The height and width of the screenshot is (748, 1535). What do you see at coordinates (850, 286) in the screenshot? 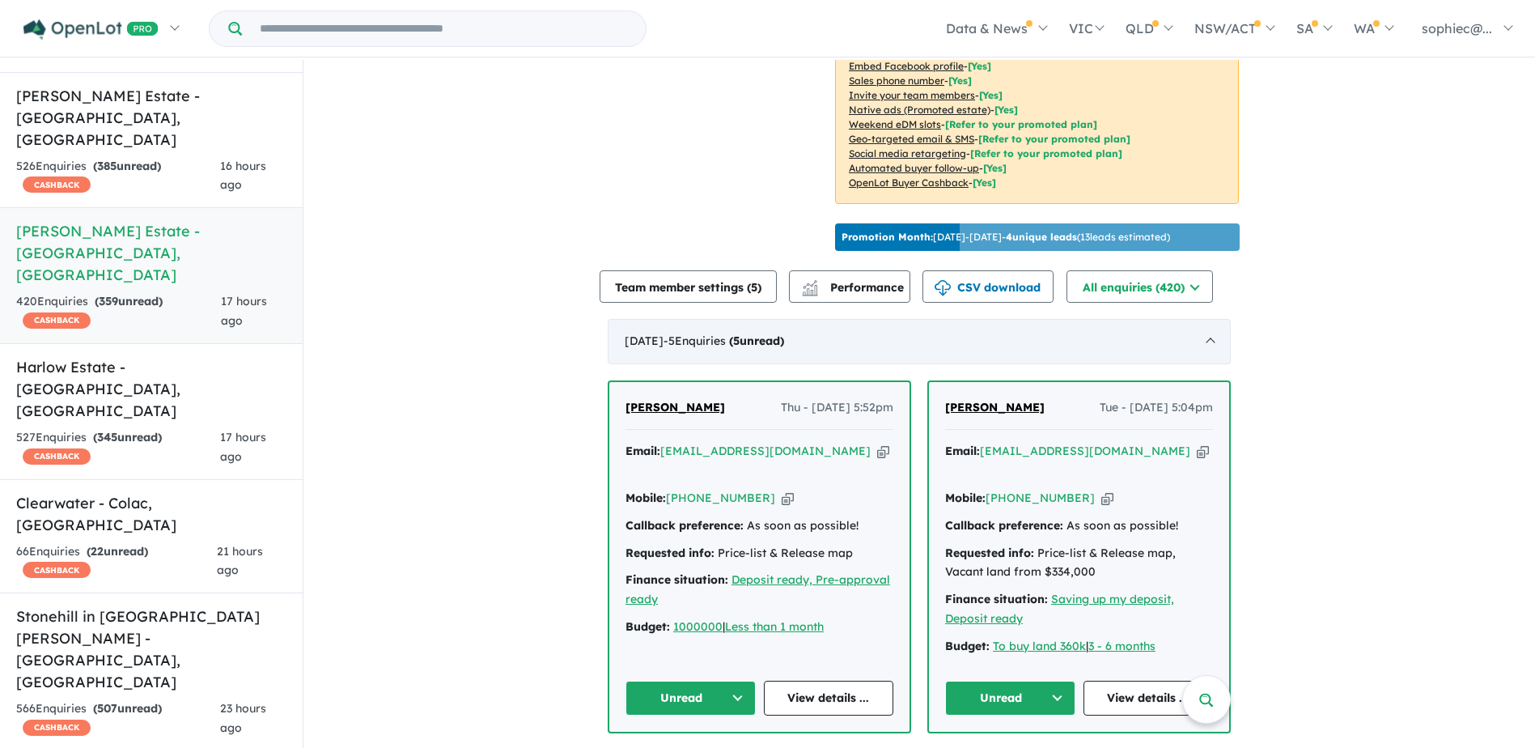
I see `button: Performance` at bounding box center [850, 286].